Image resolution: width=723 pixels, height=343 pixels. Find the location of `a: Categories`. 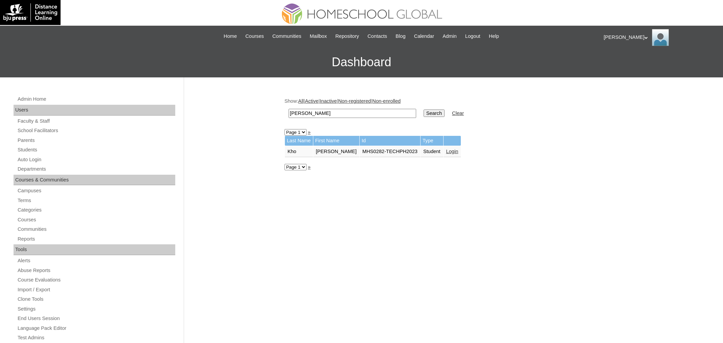

a: Categories is located at coordinates (96, 210).